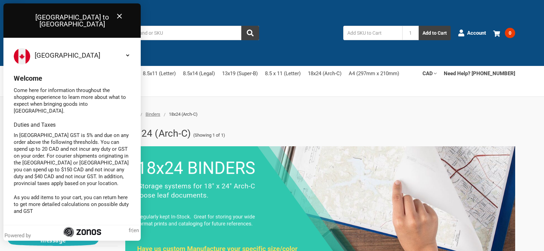 The image size is (544, 251). I want to click on span: Account, so click(476, 33).